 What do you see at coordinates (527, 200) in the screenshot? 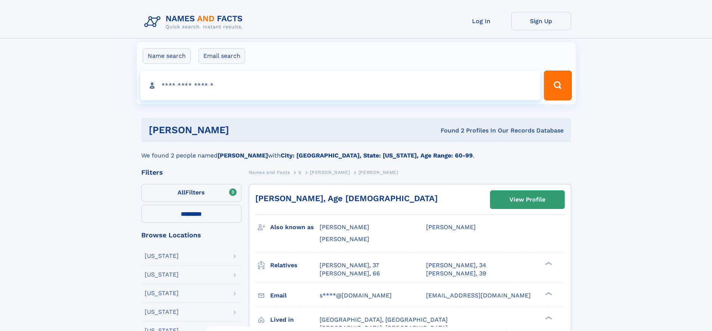
I see `div: View Profile` at bounding box center [527, 200].